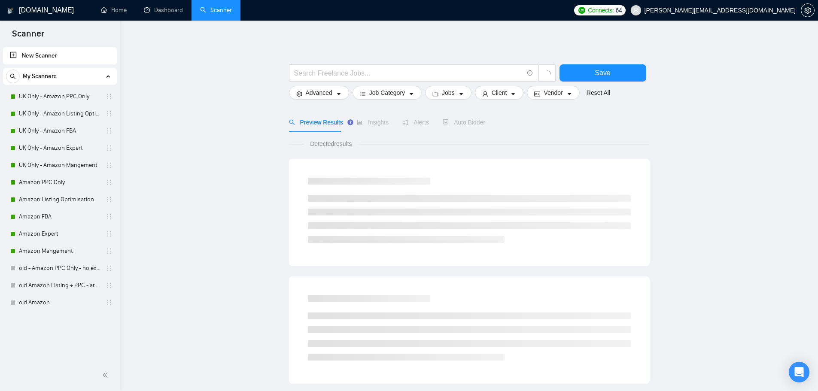 This screenshot has width=818, height=391. Describe the element at coordinates (13, 76) in the screenshot. I see `button: search` at that location.